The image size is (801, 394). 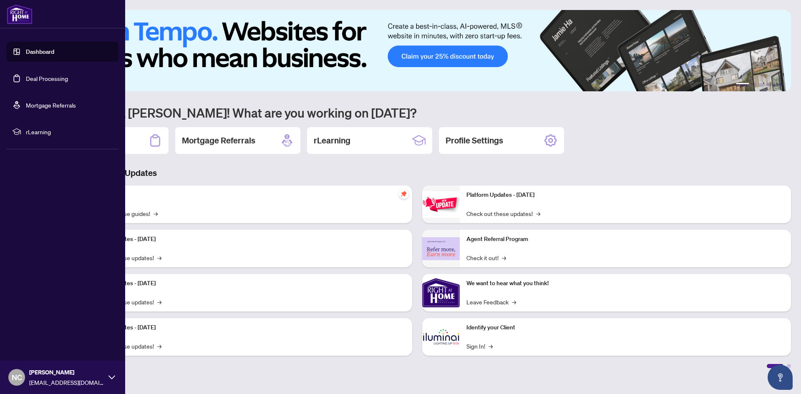 I want to click on button: 2, so click(x=754, y=85).